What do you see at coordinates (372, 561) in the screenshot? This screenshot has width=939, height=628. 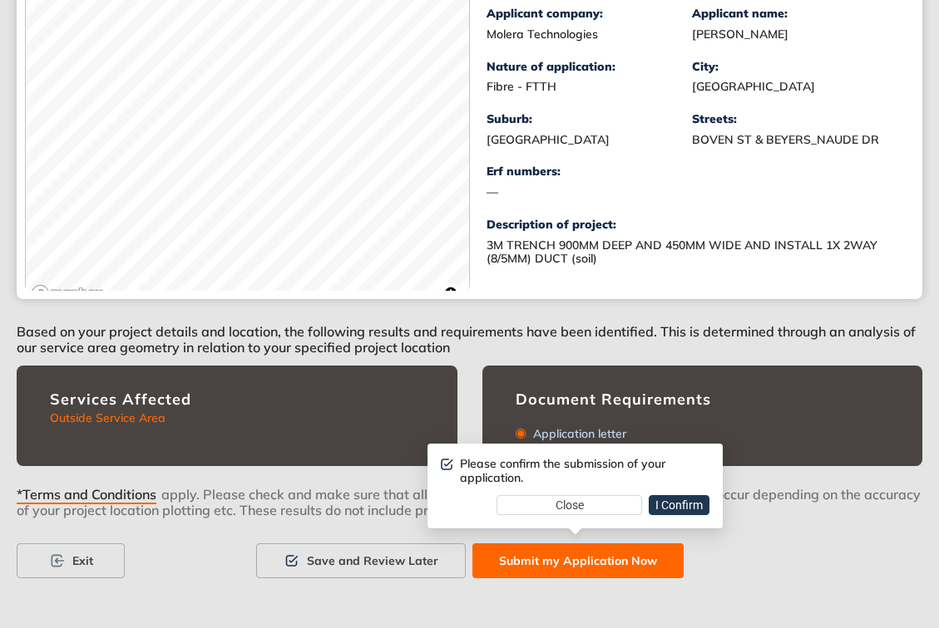 I see `span: Save and Review Later` at bounding box center [372, 561].